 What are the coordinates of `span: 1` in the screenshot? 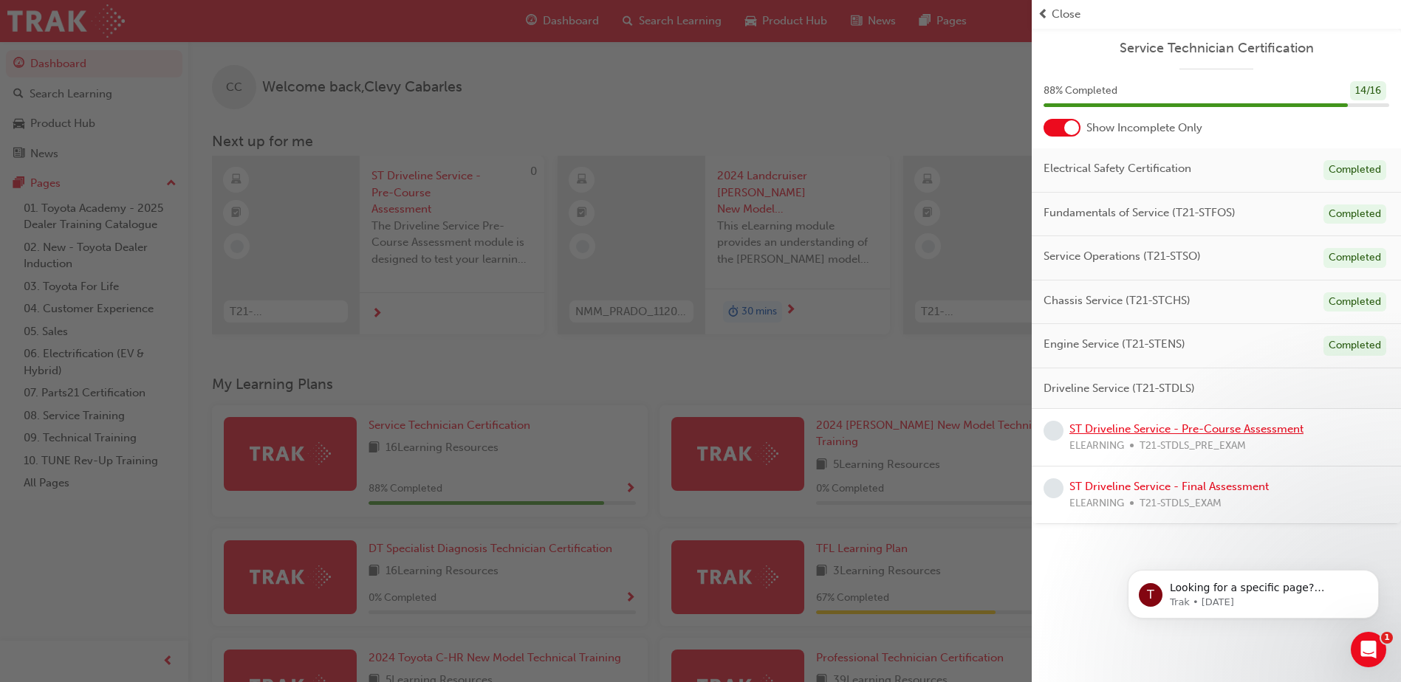 It's located at (1387, 638).